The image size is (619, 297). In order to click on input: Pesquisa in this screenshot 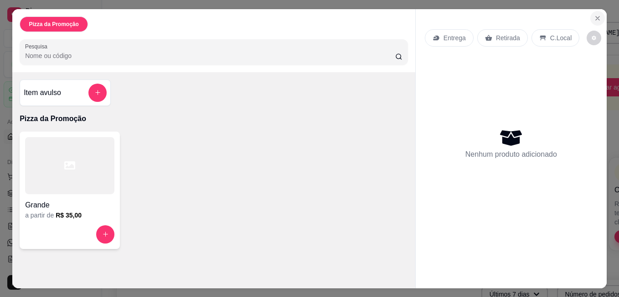, I will do `click(210, 56)`.